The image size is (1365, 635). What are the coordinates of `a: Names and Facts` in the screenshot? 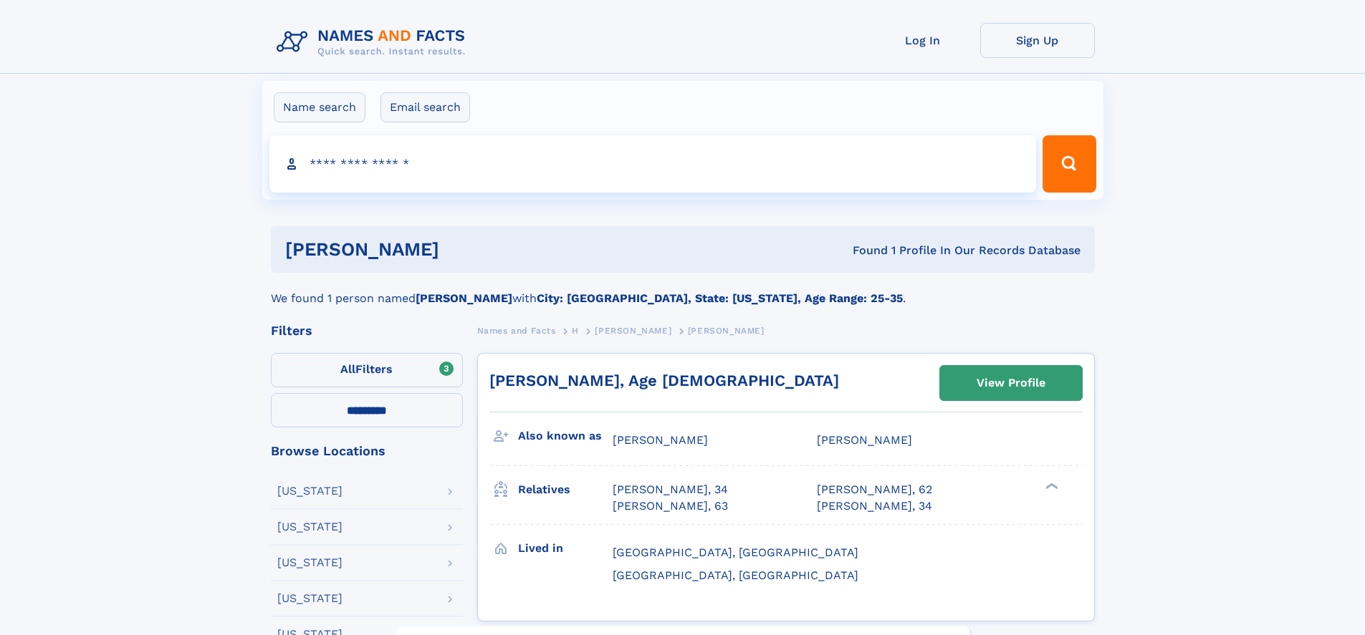 It's located at (517, 330).